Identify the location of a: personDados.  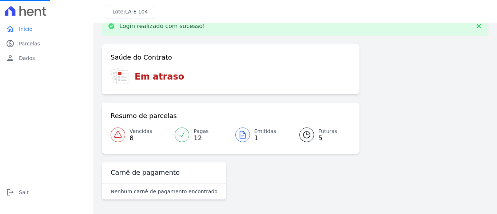
(47, 58).